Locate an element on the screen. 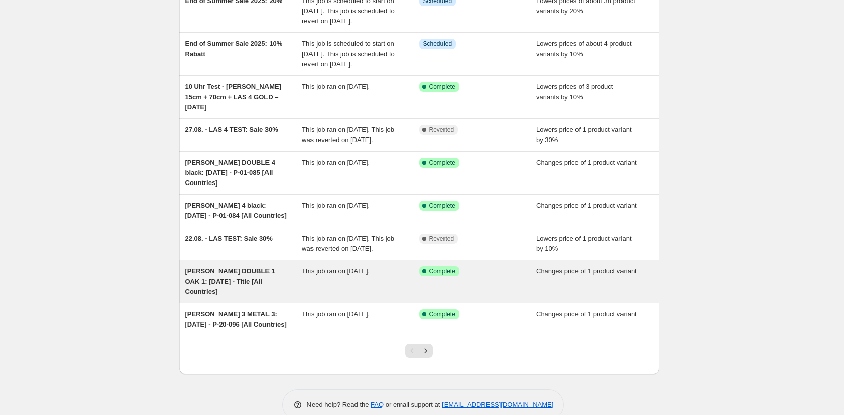  nav: Pagination is located at coordinates (419, 351).